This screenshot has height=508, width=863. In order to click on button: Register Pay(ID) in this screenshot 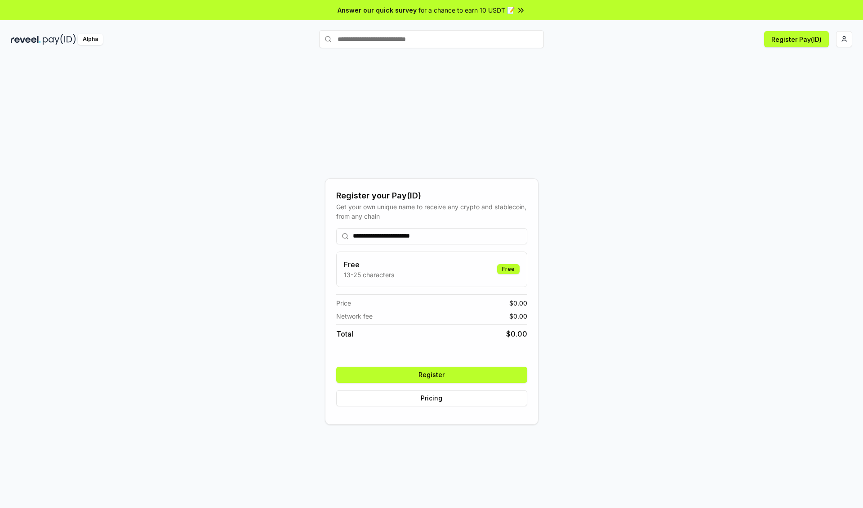, I will do `click(797, 39)`.